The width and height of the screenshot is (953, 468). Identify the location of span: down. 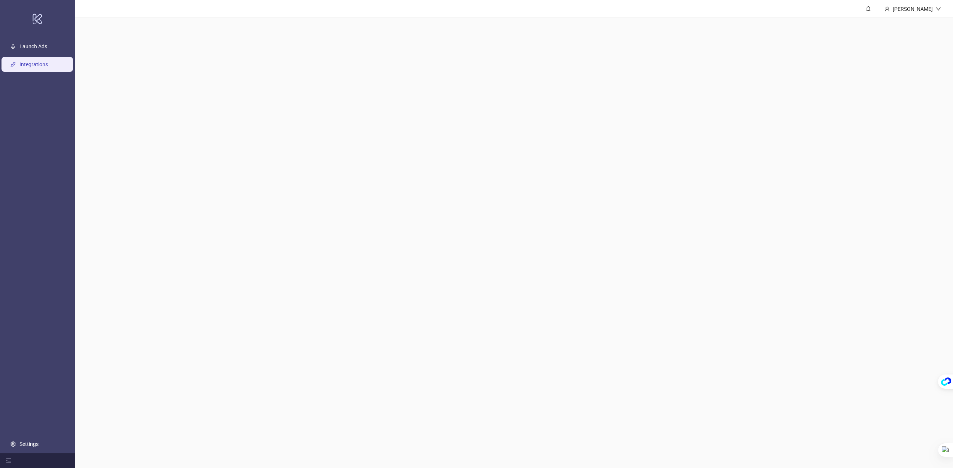
(938, 9).